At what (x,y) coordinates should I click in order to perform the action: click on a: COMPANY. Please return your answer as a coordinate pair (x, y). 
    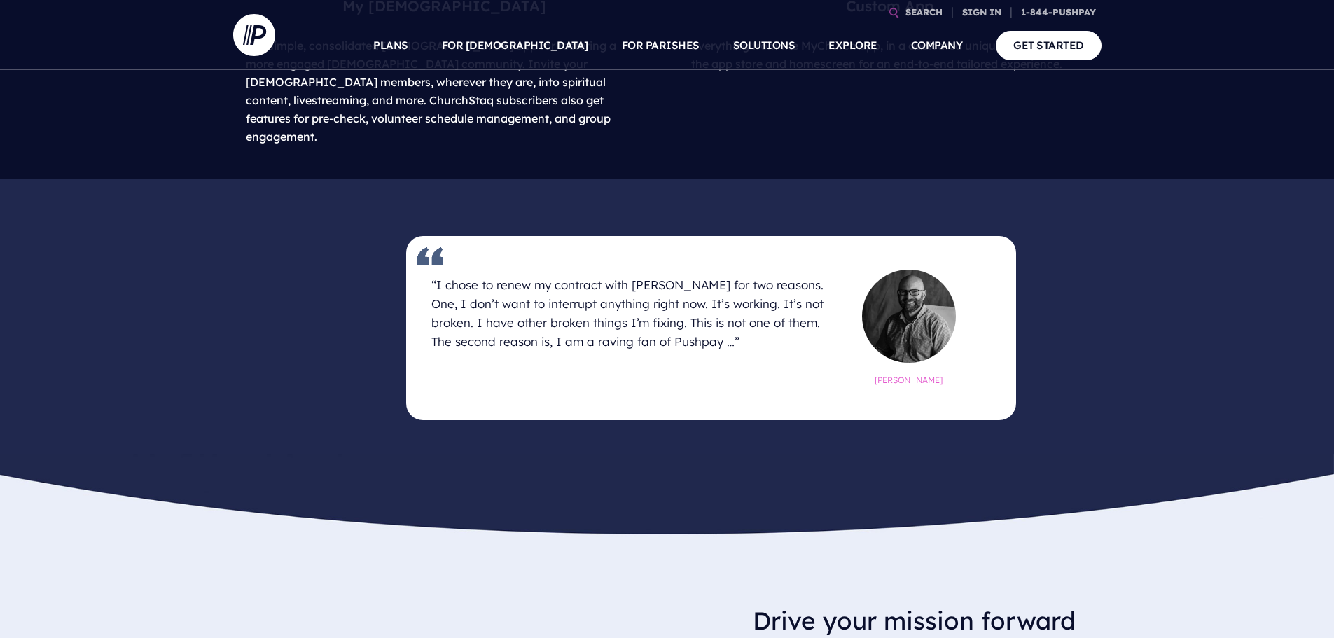
    Looking at the image, I should click on (937, 46).